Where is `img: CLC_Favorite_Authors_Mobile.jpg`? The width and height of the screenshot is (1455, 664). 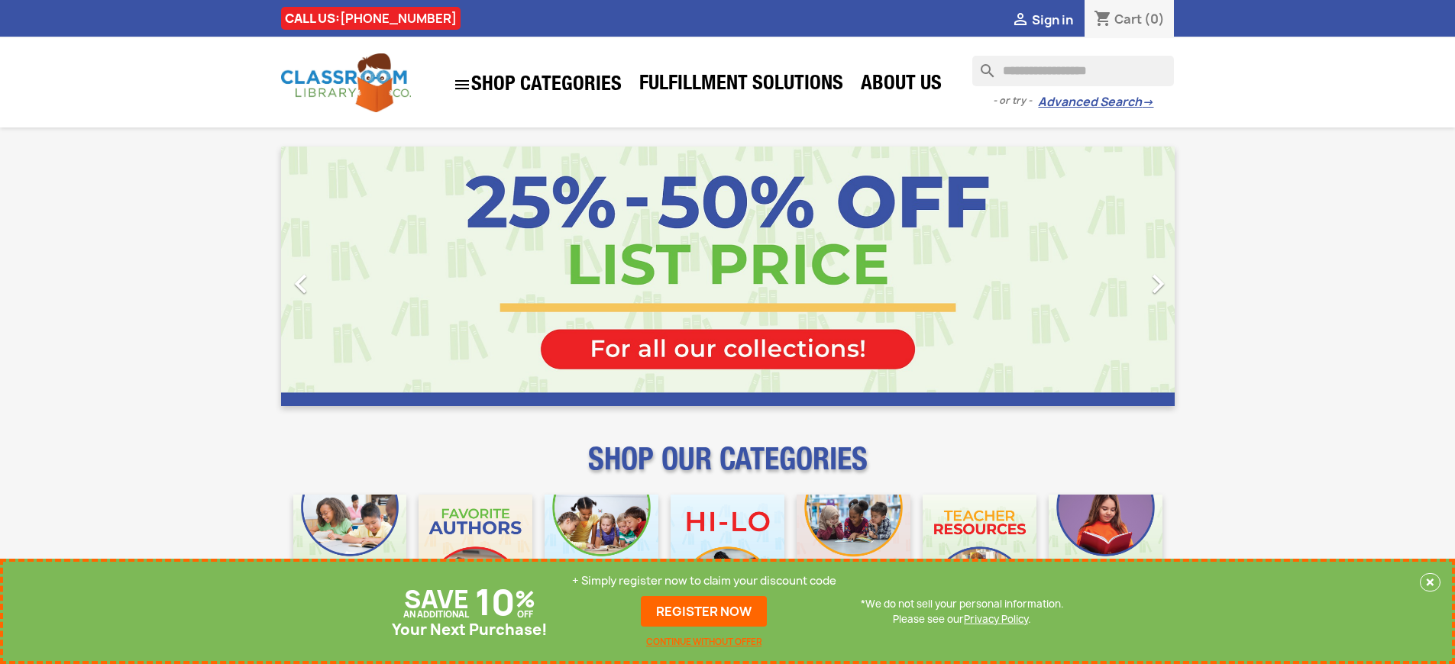 img: CLC_Favorite_Authors_Mobile.jpg is located at coordinates (475, 551).